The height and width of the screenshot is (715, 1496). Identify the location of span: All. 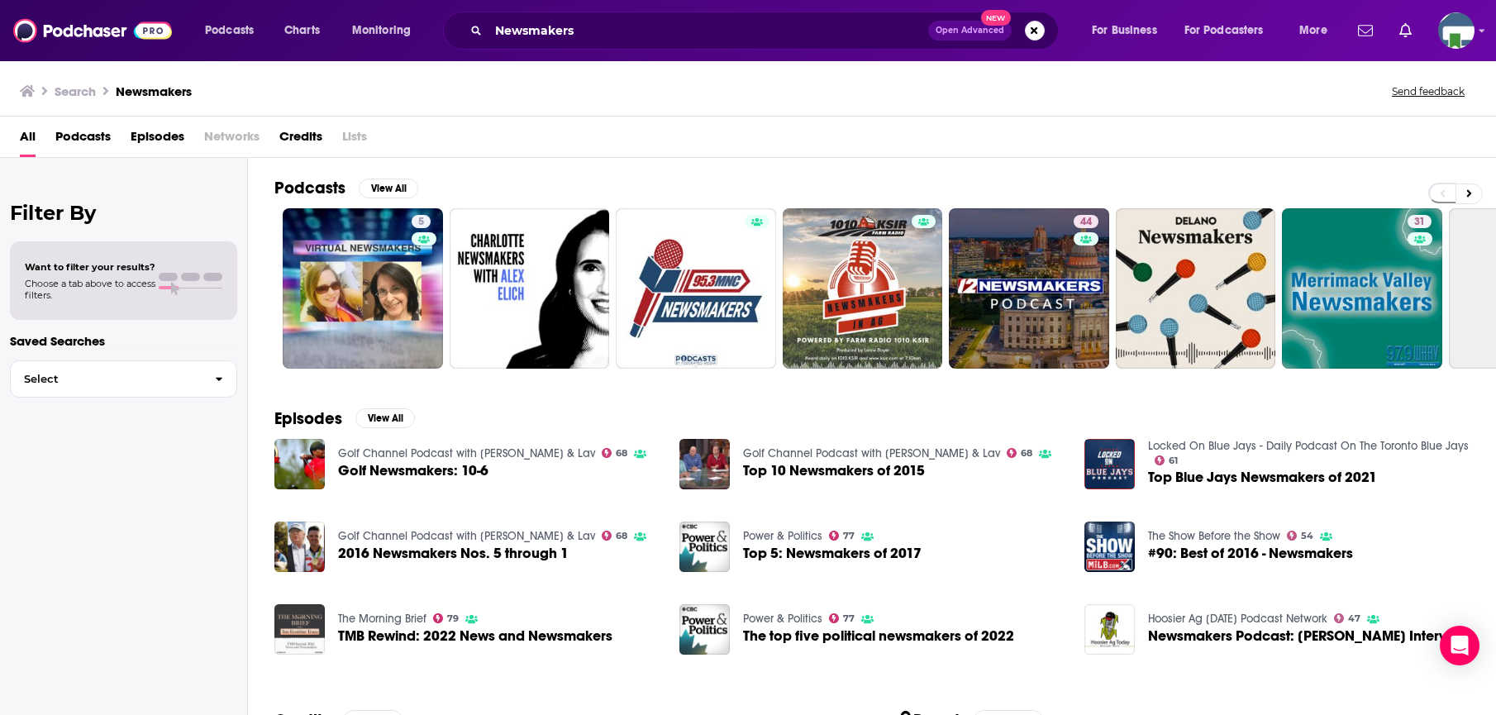
(27, 140).